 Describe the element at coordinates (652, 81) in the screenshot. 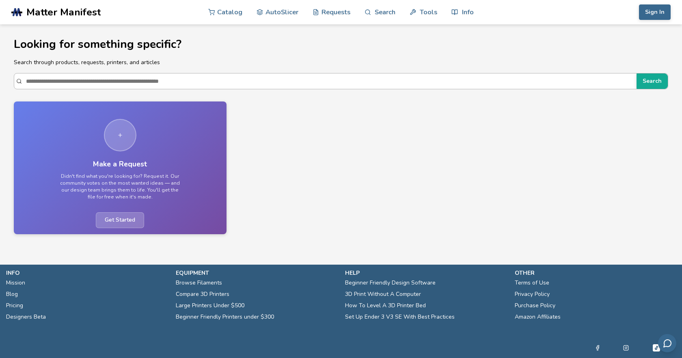

I see `button: Search` at that location.